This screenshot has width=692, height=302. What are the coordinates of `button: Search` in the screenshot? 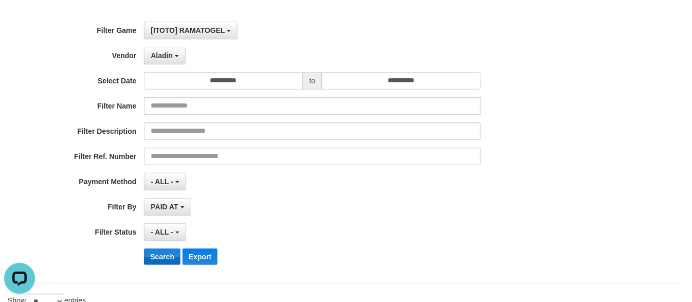 It's located at (162, 256).